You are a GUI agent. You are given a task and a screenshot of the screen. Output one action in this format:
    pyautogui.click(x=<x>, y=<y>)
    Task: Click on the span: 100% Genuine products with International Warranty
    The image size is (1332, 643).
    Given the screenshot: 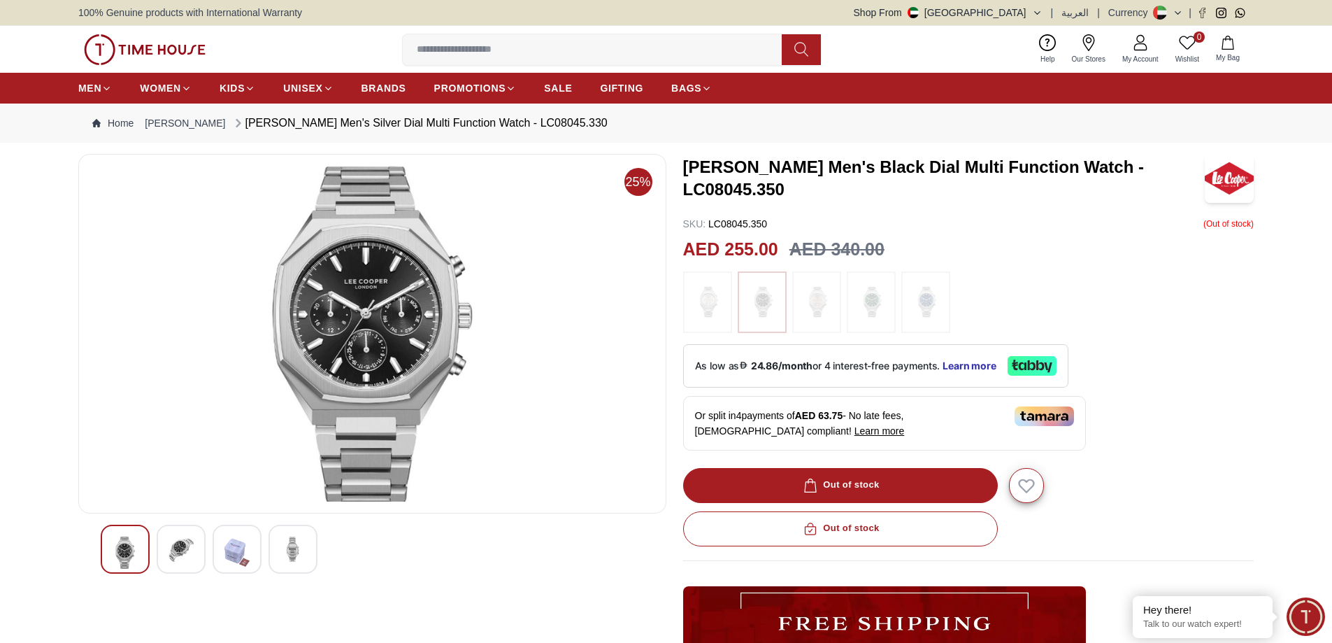 What is the action you would take?
    pyautogui.click(x=190, y=13)
    